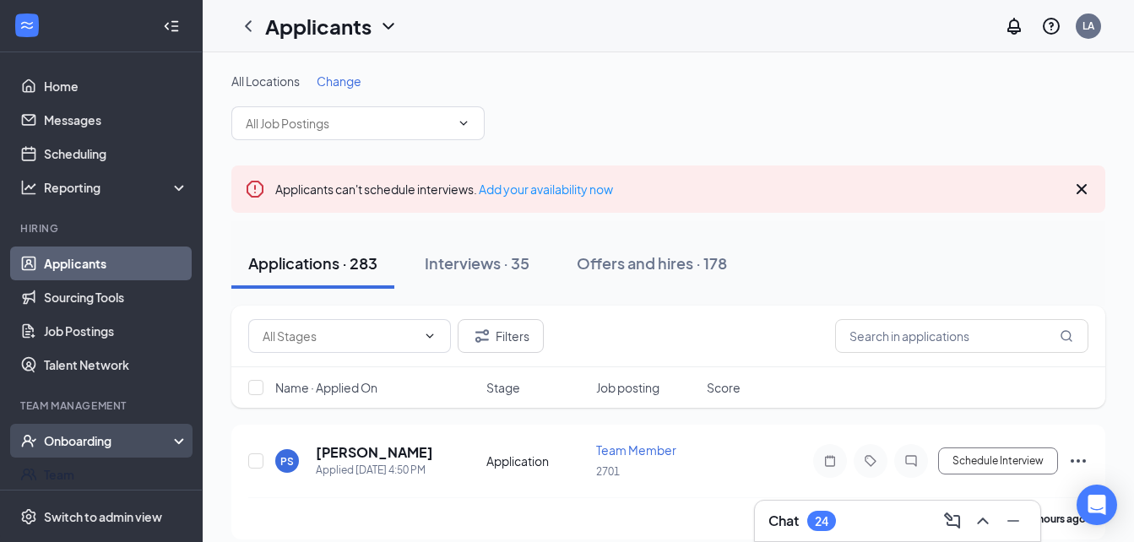 The height and width of the screenshot is (542, 1134). Describe the element at coordinates (116, 86) in the screenshot. I see `a: Home` at that location.